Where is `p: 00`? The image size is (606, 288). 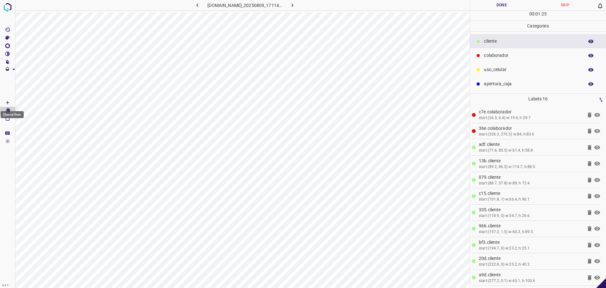 p: 00 is located at coordinates (532, 14).